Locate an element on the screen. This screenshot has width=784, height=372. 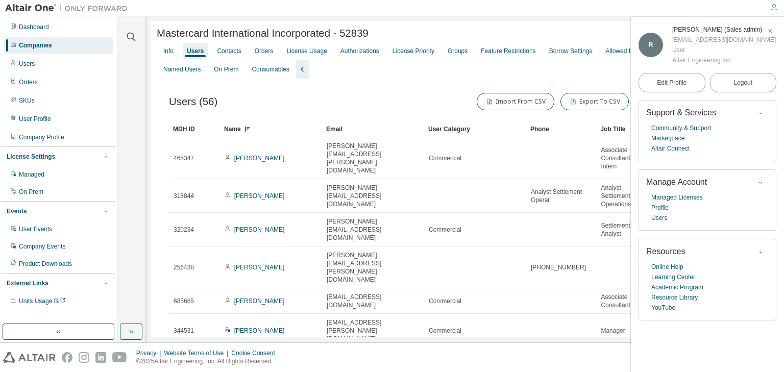
div: Authorizations is located at coordinates (360, 51).